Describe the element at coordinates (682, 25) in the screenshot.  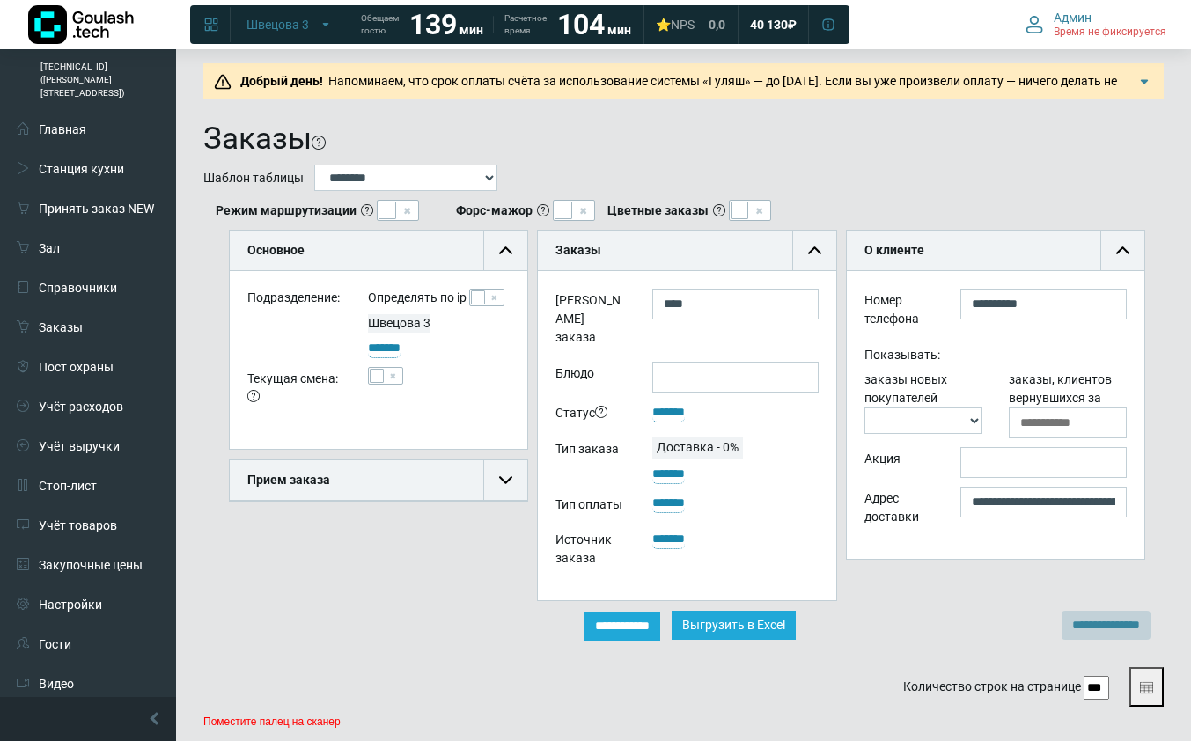
I see `span: NPS` at that location.